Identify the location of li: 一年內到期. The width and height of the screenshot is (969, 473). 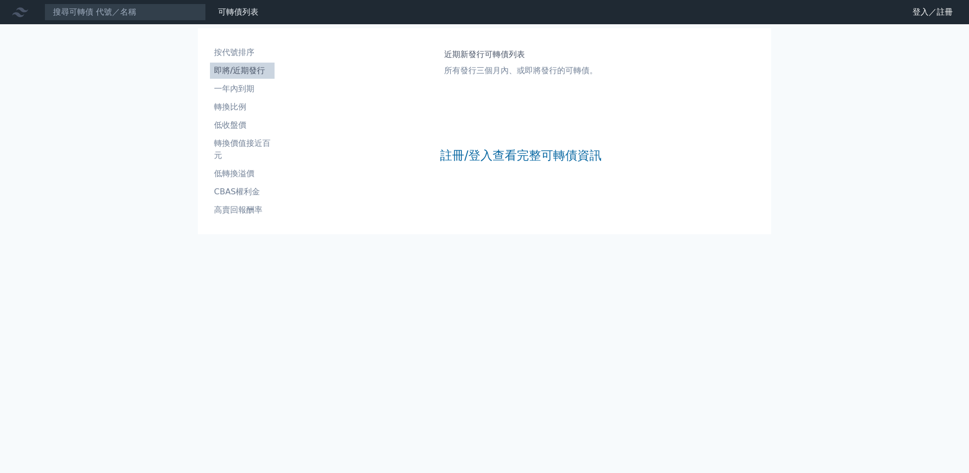
(242, 89).